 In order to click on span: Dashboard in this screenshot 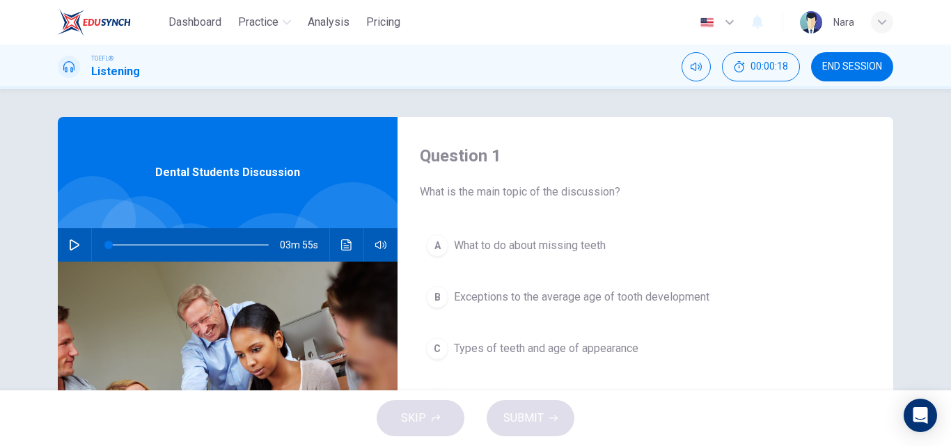, I will do `click(195, 22)`.